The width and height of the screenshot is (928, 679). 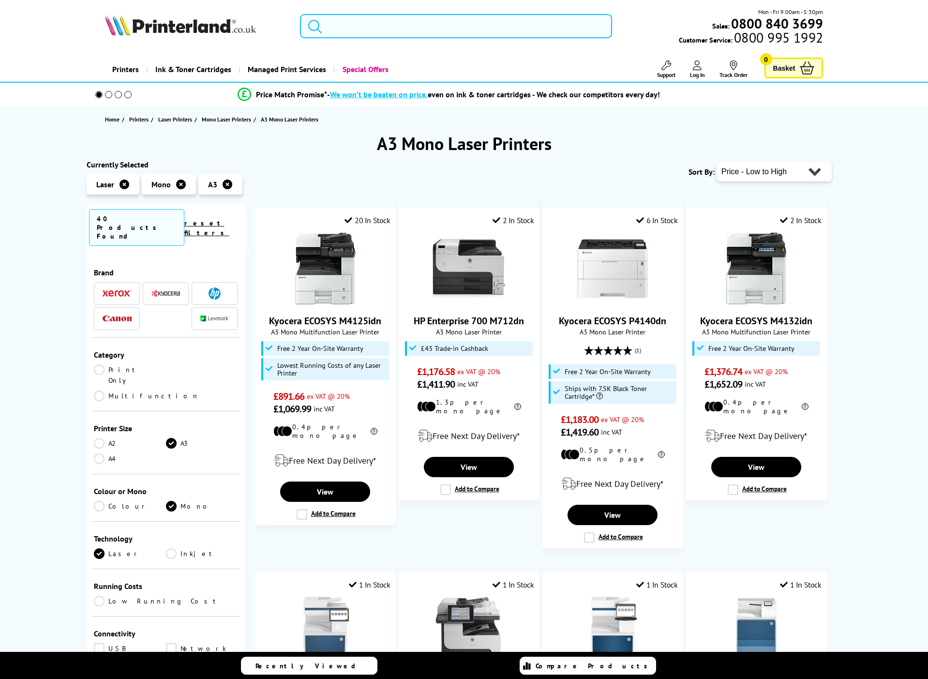 I want to click on a: Network, so click(x=202, y=648).